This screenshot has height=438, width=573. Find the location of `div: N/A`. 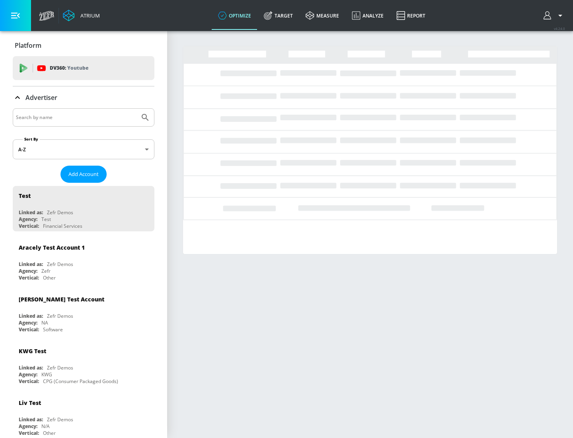

div: N/A is located at coordinates (45, 426).